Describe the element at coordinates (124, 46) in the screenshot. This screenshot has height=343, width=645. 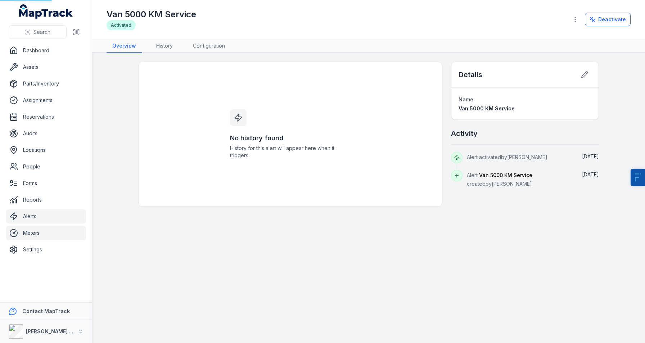
I see `a: Overview` at that location.